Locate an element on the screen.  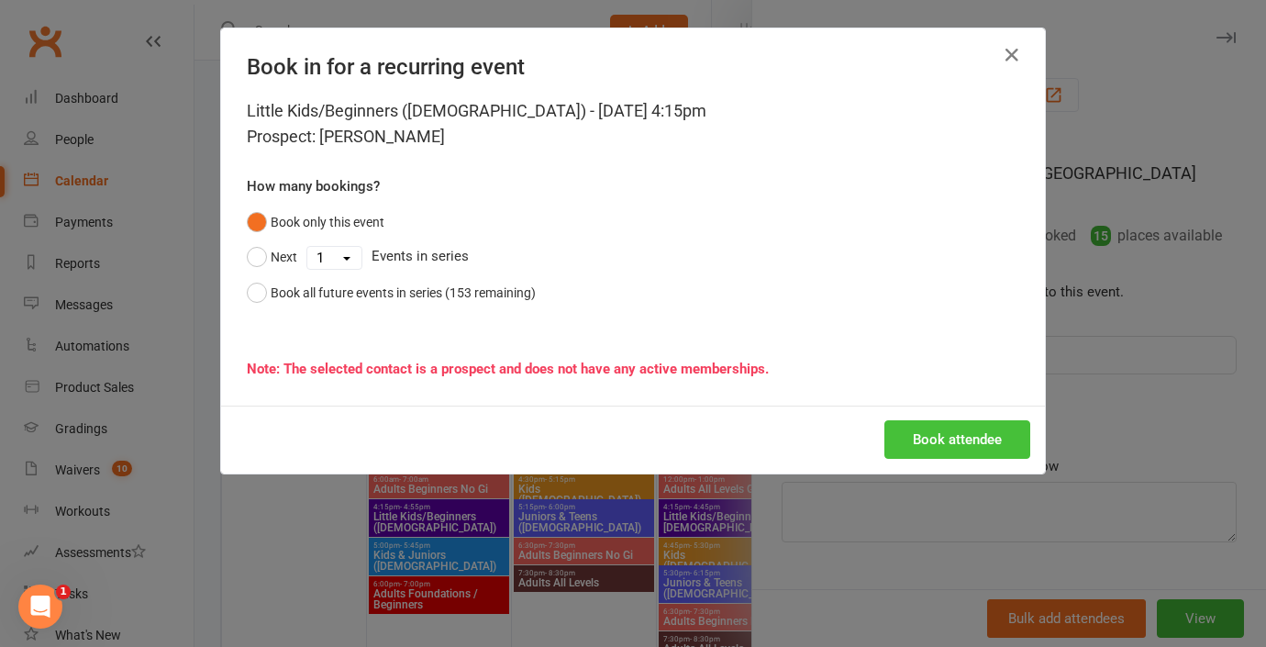
div: Events in series is located at coordinates (633, 257).